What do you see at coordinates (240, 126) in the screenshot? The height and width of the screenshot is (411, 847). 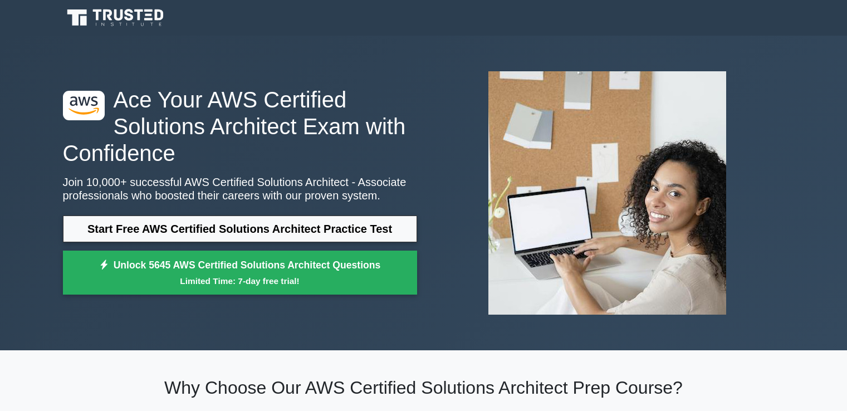 I see `h1: Ace Your AWS Certified Solutions Architect Exam with Confidence` at bounding box center [240, 126].